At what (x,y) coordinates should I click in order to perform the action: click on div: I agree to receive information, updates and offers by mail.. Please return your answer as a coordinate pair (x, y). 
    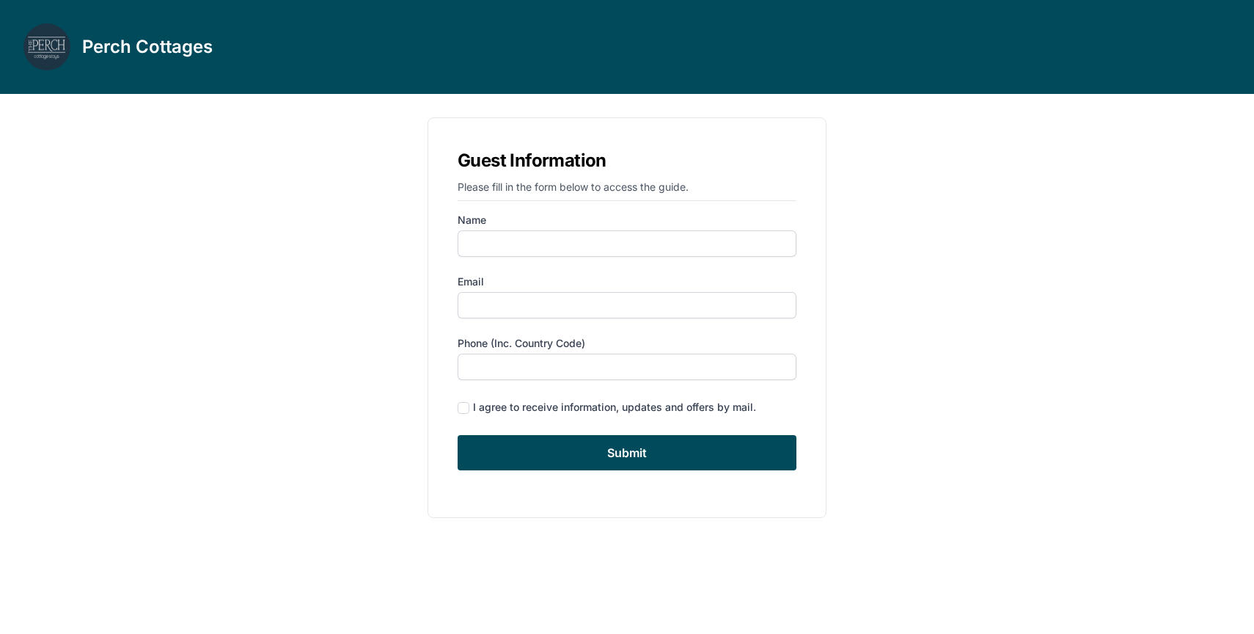
    Looking at the image, I should click on (615, 407).